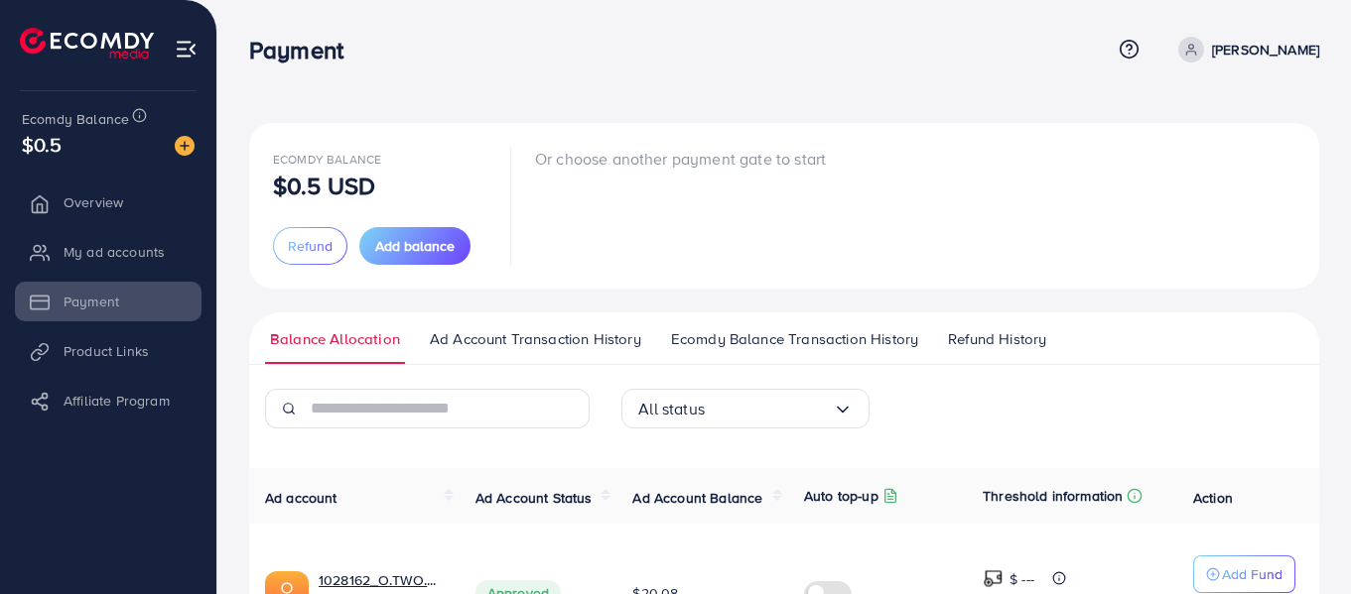 This screenshot has width=1351, height=594. What do you see at coordinates (745, 409) in the screenshot?
I see `div: Search for option` at bounding box center [745, 409].